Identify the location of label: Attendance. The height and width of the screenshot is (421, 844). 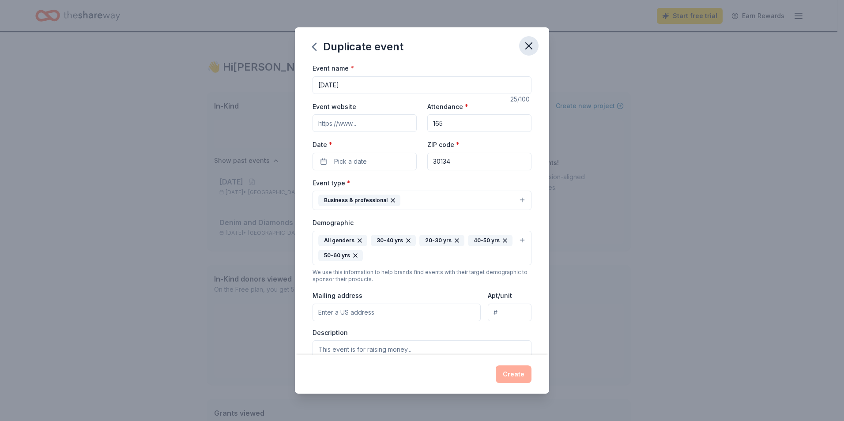
(447, 107).